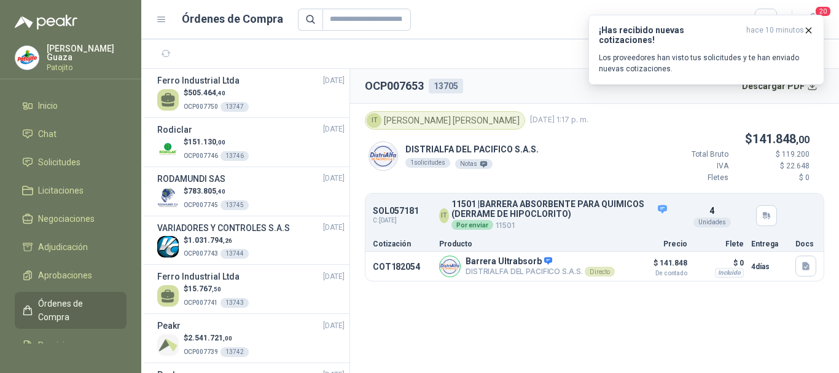  Describe the element at coordinates (712, 222) in the screenshot. I see `div: Unidades` at that location.